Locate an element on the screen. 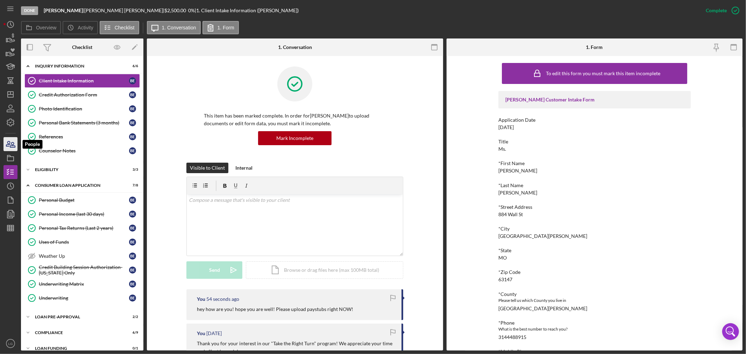  div: To edit this form you must mark this item incomplete is located at coordinates (603, 73).